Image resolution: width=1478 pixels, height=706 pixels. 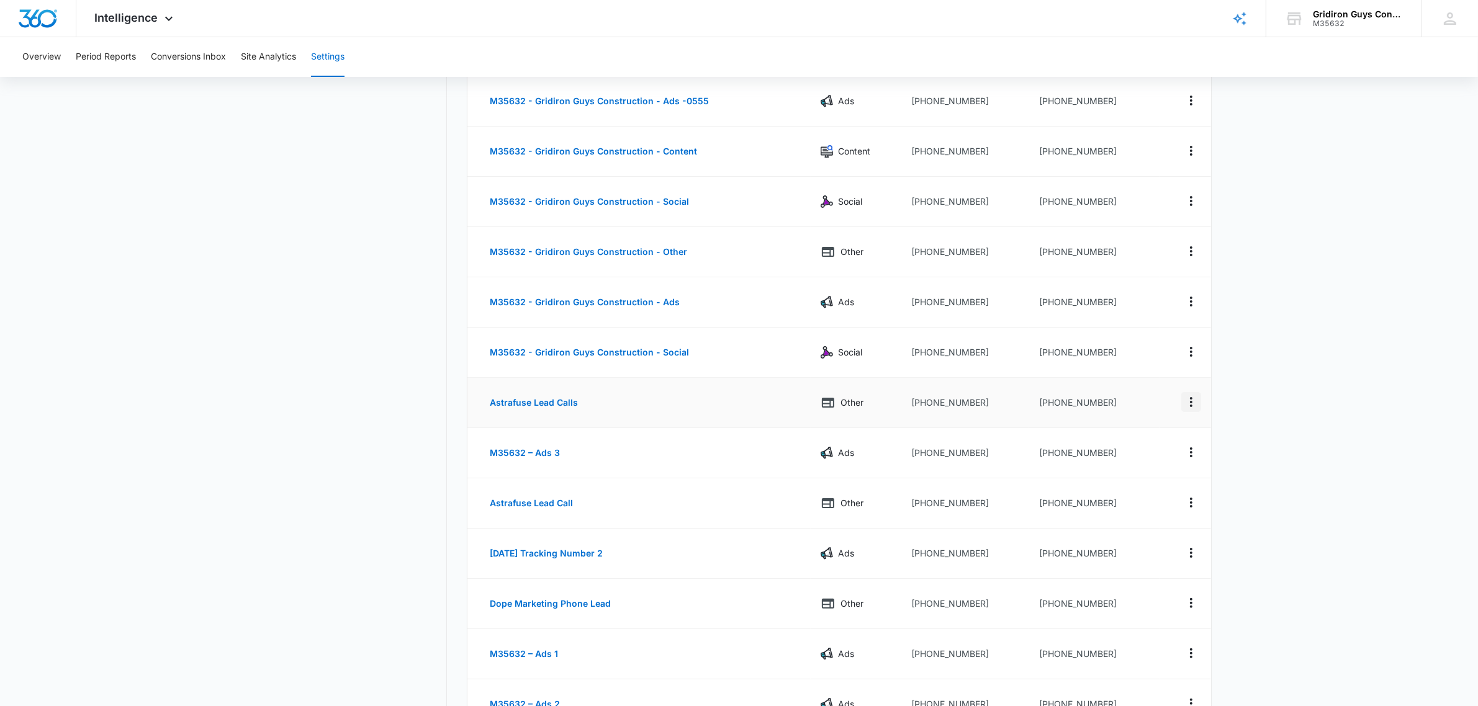 What do you see at coordinates (105, 57) in the screenshot?
I see `button: Period Reports` at bounding box center [105, 57].